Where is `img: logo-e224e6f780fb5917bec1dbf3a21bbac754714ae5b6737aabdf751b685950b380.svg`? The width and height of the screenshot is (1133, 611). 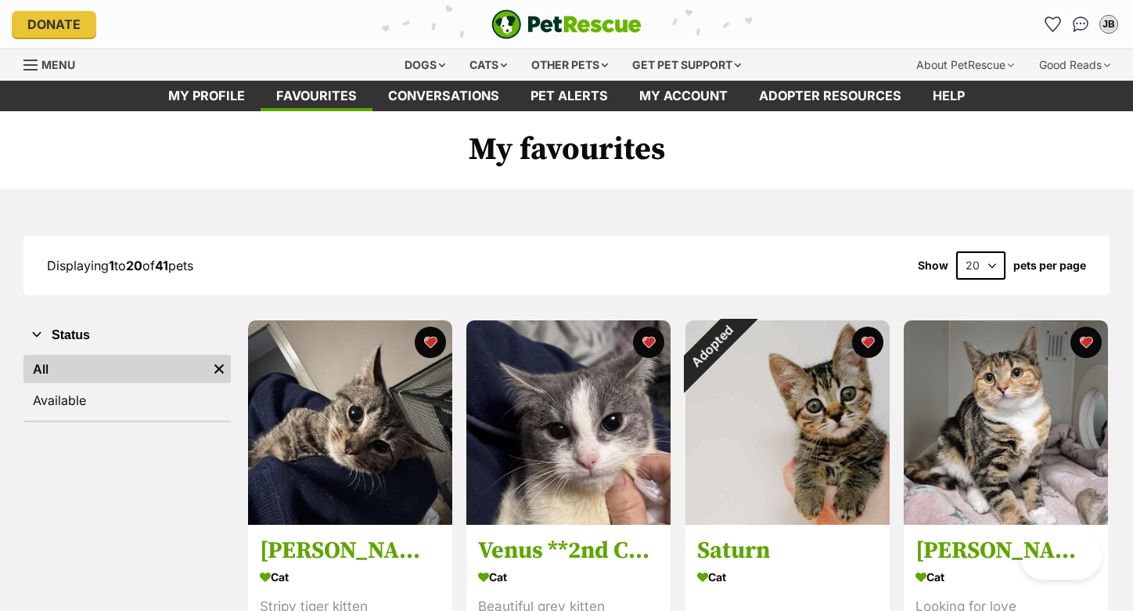 img: logo-e224e6f780fb5917bec1dbf3a21bbac754714ae5b6737aabdf751b685950b380.svg is located at coordinates (567, 24).